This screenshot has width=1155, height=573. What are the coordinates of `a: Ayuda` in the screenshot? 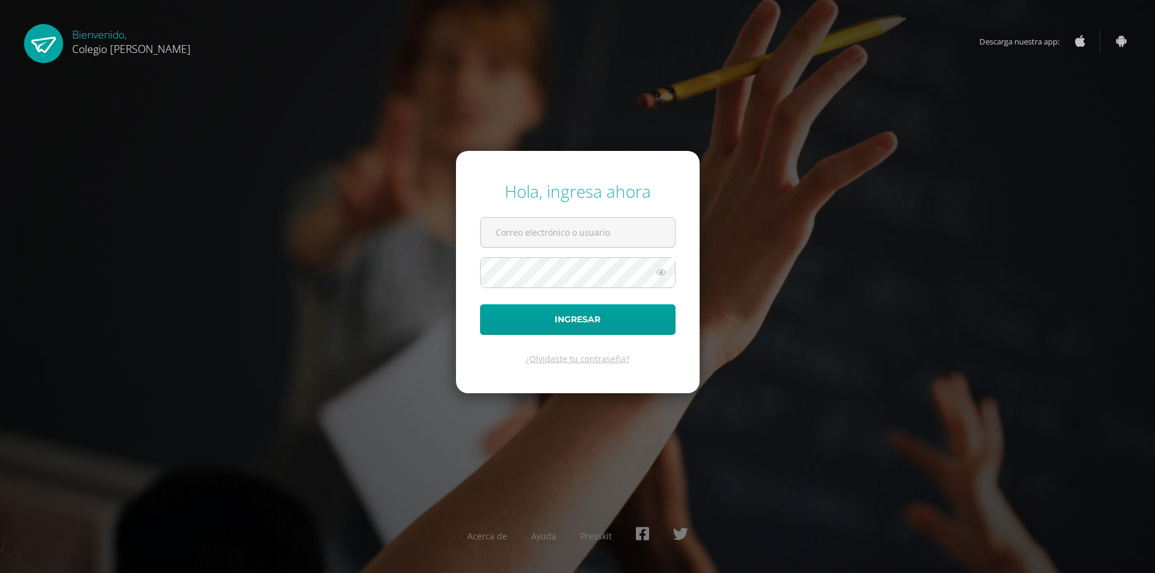 It's located at (544, 536).